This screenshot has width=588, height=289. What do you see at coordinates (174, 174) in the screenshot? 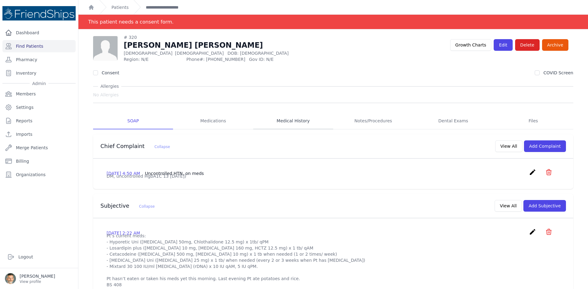
I see `span: Uncontrolled HTN, on meds` at bounding box center [174, 174].